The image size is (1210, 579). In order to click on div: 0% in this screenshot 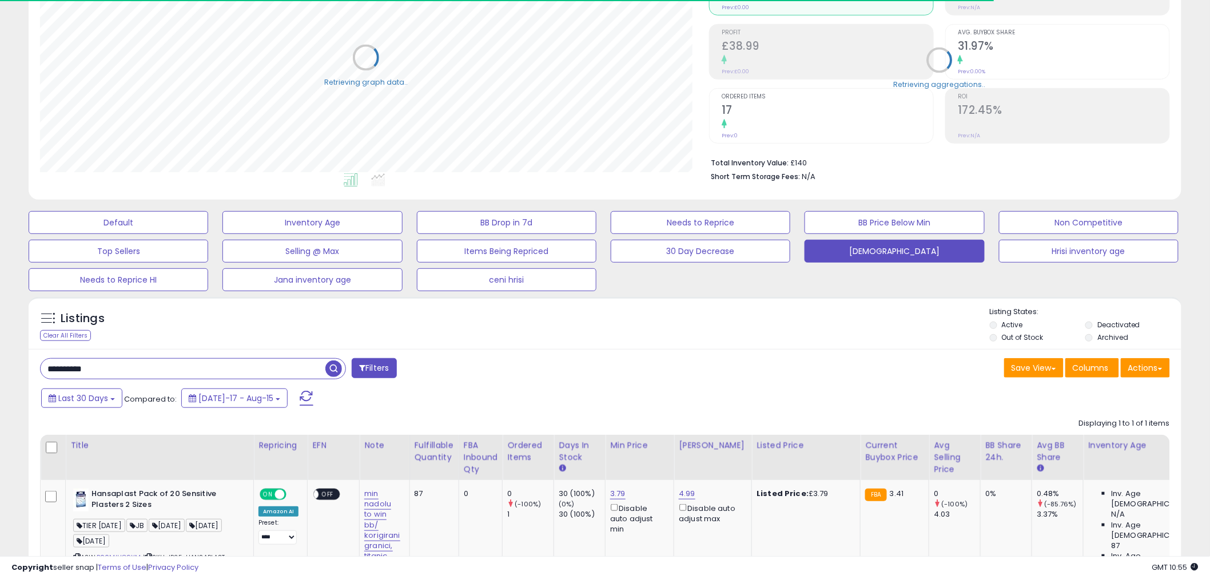, I will do `click(1004, 494)`.